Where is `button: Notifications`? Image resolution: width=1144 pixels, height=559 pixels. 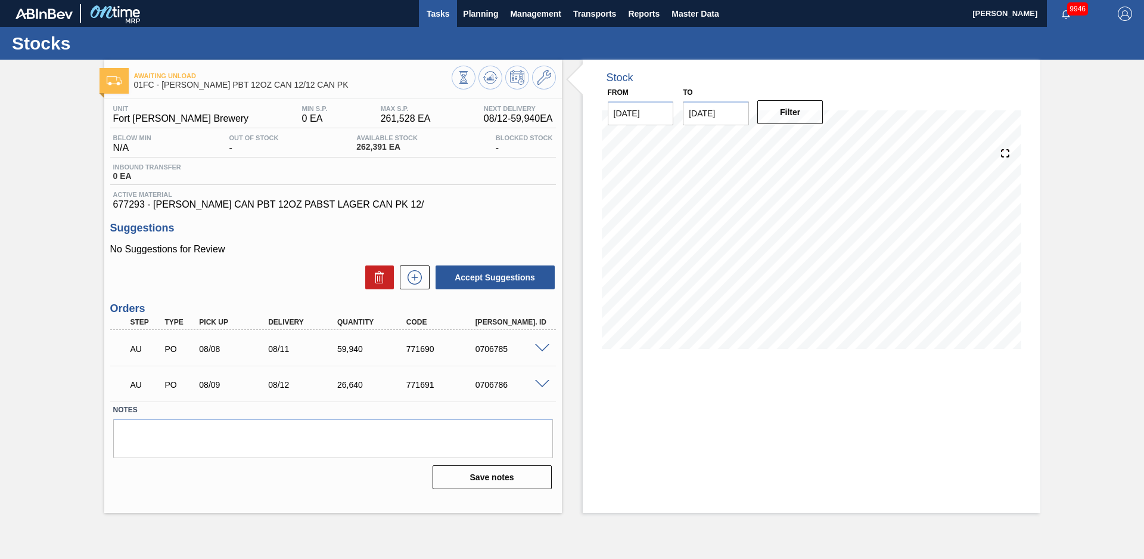 button: Notifications is located at coordinates (1066, 14).